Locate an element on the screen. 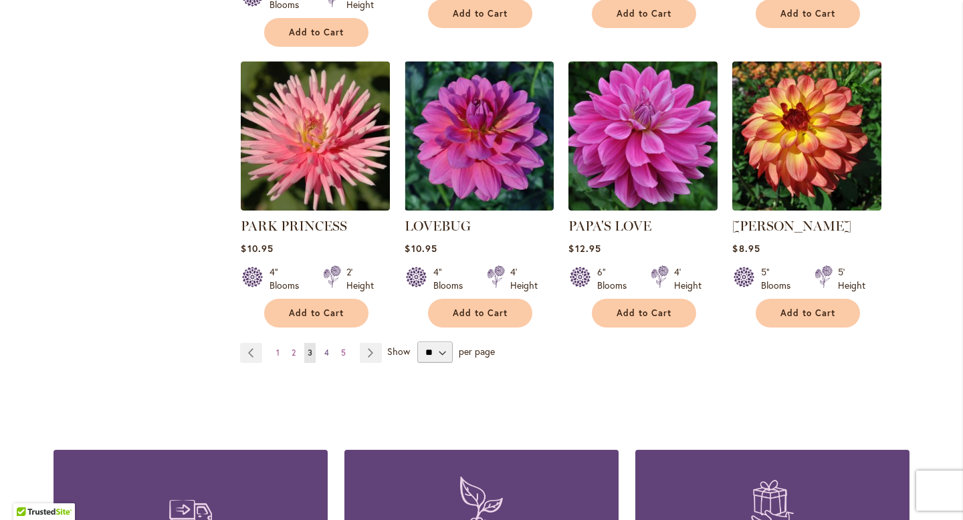  div: 5" Blooms is located at coordinates (780, 279).